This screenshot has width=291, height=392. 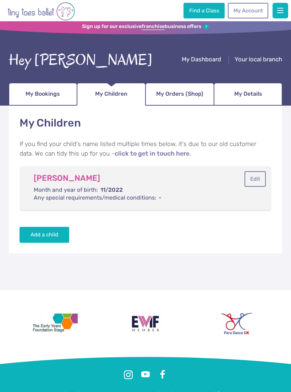 What do you see at coordinates (258, 60) in the screenshot?
I see `a: Your local branch` at bounding box center [258, 60].